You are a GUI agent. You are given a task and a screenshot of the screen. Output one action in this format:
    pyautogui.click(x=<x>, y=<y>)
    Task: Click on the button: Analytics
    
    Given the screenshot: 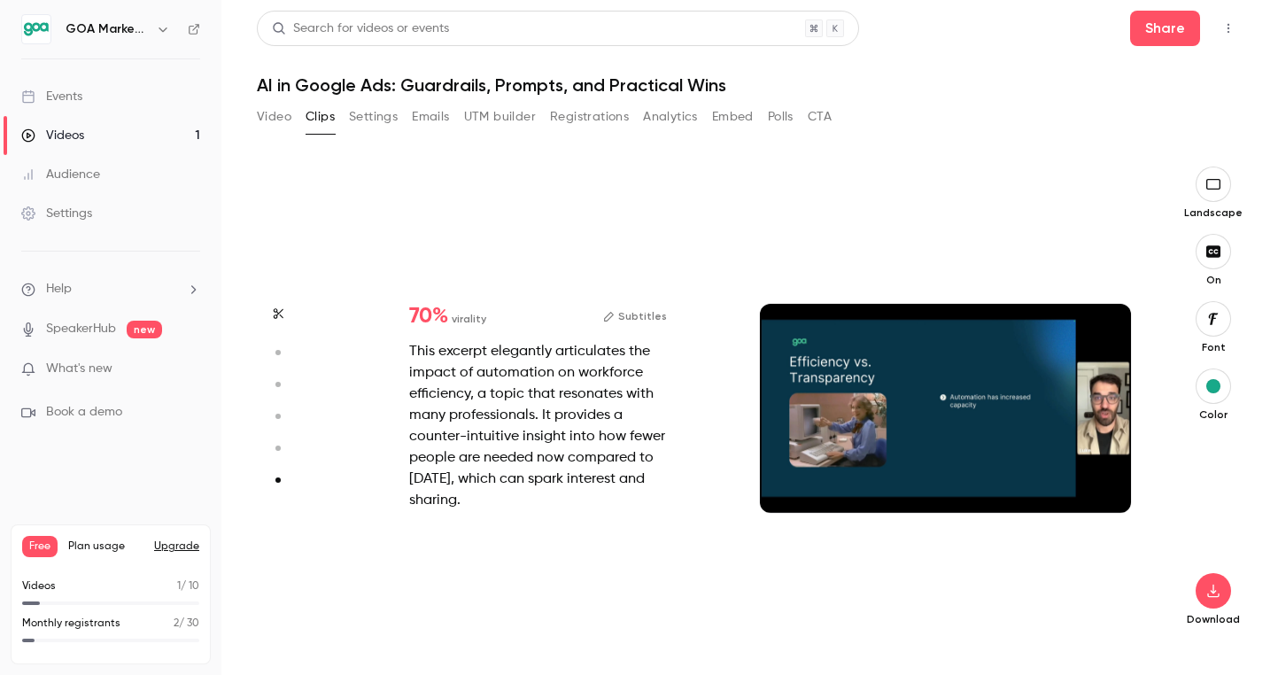 What is the action you would take?
    pyautogui.click(x=670, y=117)
    